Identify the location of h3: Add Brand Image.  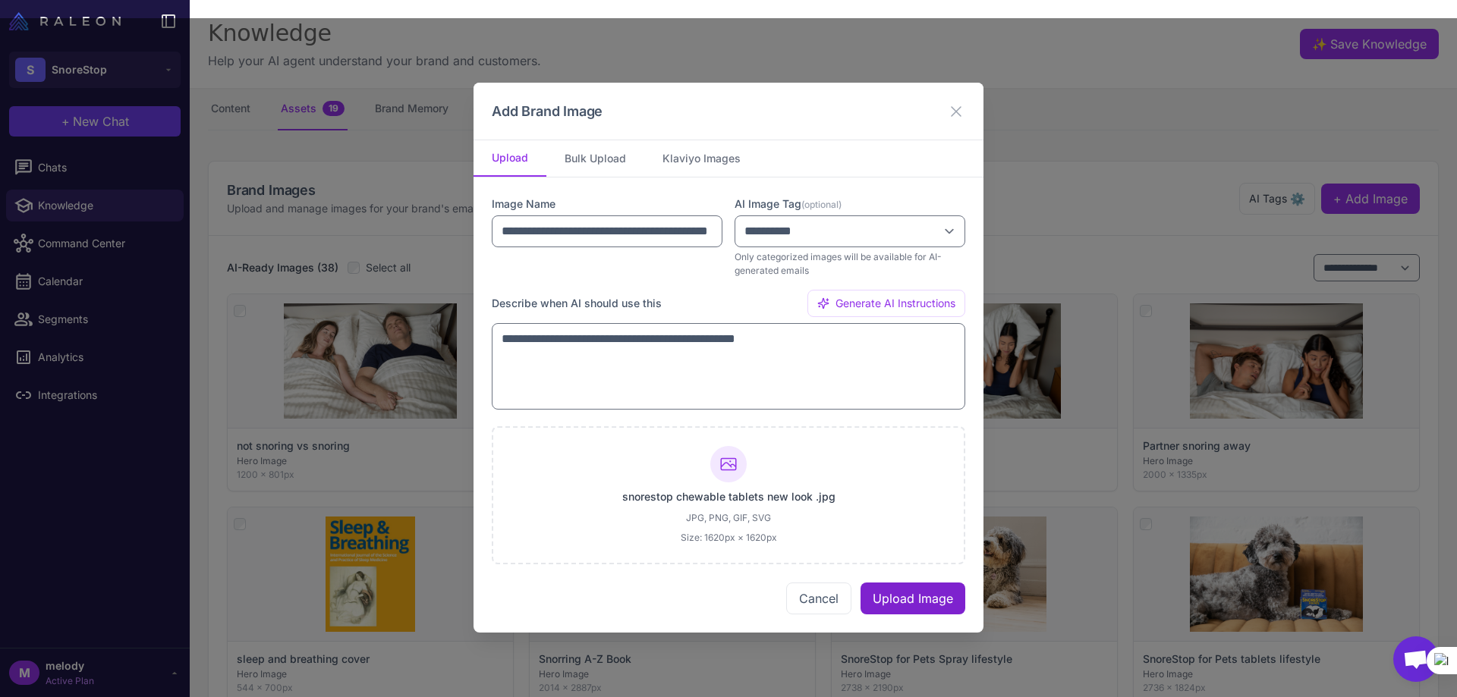
(547, 111).